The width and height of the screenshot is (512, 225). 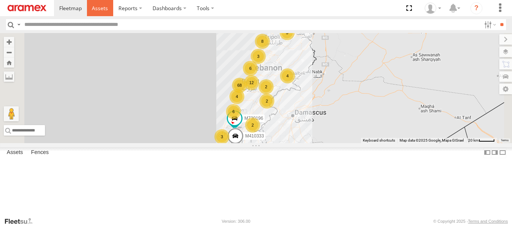 I want to click on div: Version: 306.00, so click(x=236, y=221).